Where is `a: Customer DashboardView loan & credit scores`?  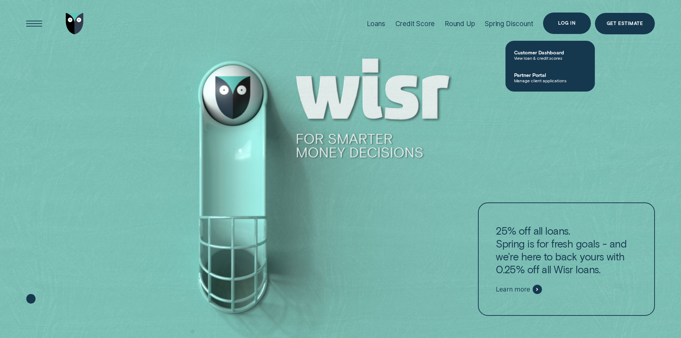 a: Customer DashboardView loan & credit scores is located at coordinates (550, 55).